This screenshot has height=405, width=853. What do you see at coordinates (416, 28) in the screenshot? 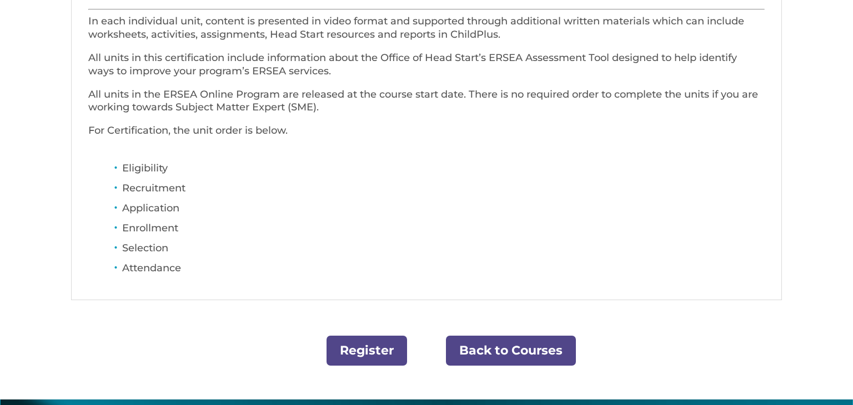
I see `span: In each individual unit, content is presented in video format and supported through additional wr...` at bounding box center [416, 28].